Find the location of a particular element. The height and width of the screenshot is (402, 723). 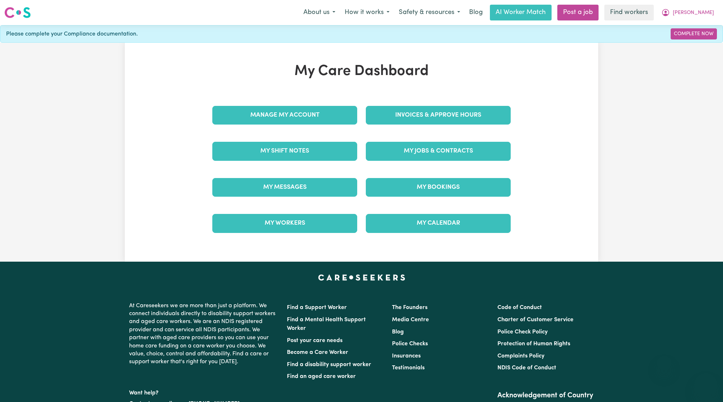

button: About us is located at coordinates (319, 13).